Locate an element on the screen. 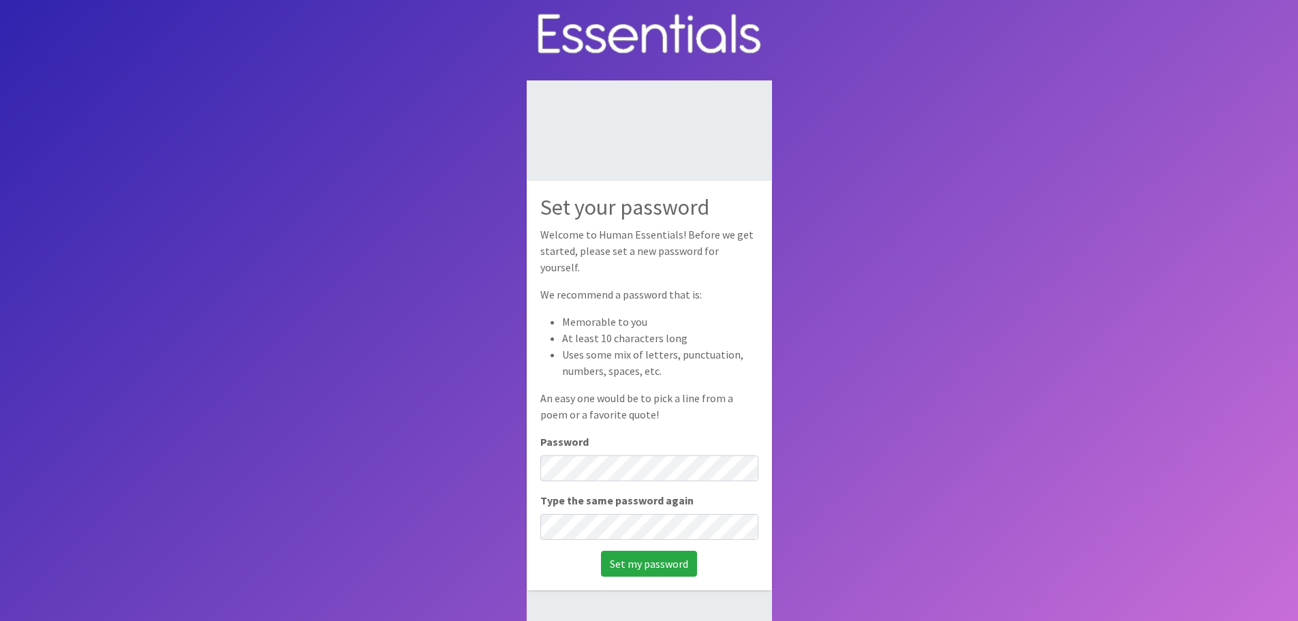 The width and height of the screenshot is (1298, 621). p: We recommend a password that is: is located at coordinates (649, 294).